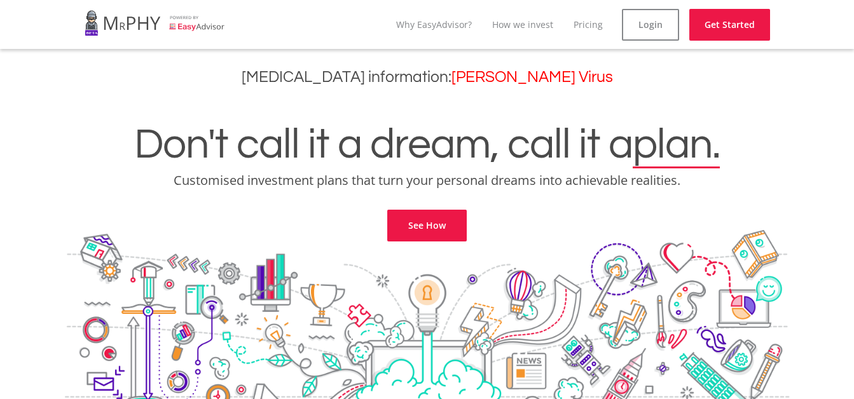  What do you see at coordinates (434, 24) in the screenshot?
I see `a: Why EasyAdvisor?` at bounding box center [434, 24].